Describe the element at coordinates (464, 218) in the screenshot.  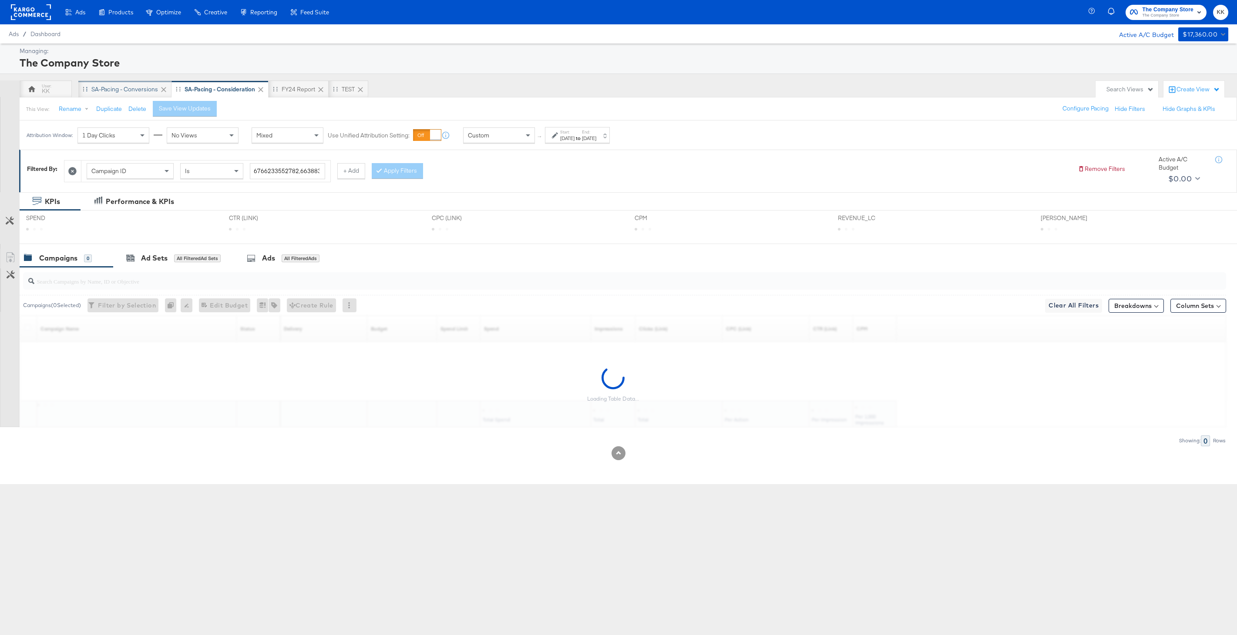
I see `span: CPC (LINK)` at that location.